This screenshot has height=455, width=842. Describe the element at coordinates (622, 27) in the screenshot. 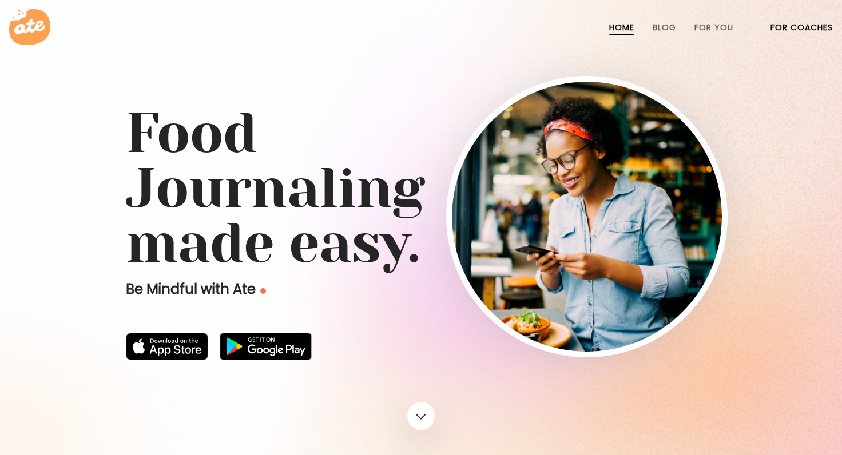

I see `a: Home` at that location.